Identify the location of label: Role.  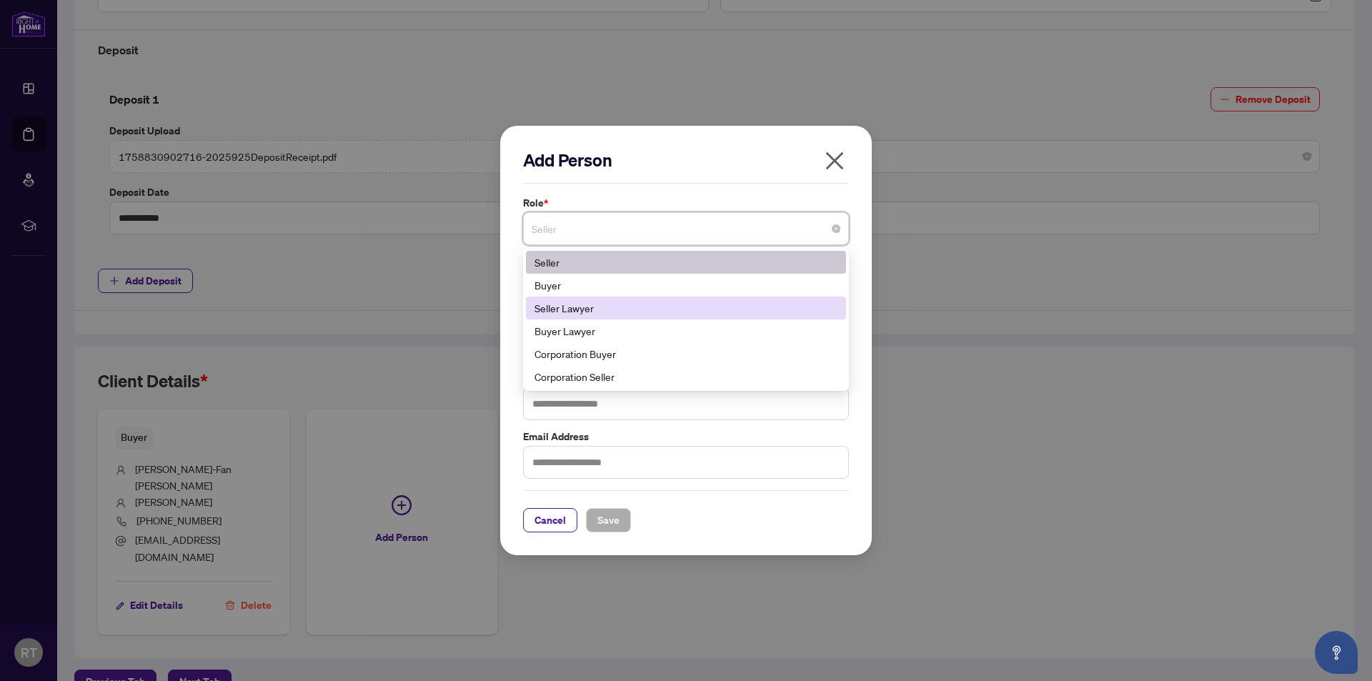
(686, 203).